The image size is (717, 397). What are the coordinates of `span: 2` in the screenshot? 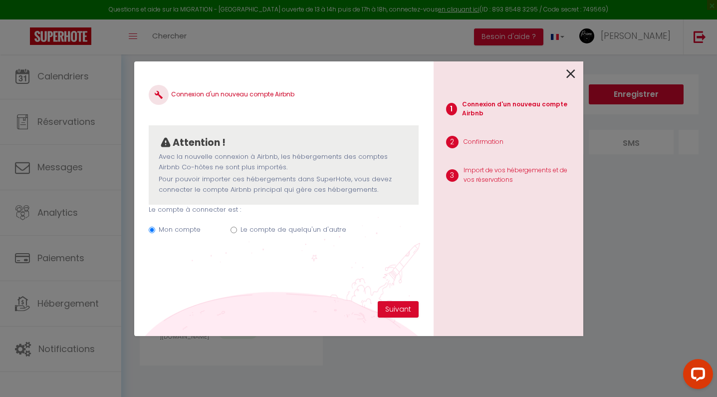 It's located at (452, 142).